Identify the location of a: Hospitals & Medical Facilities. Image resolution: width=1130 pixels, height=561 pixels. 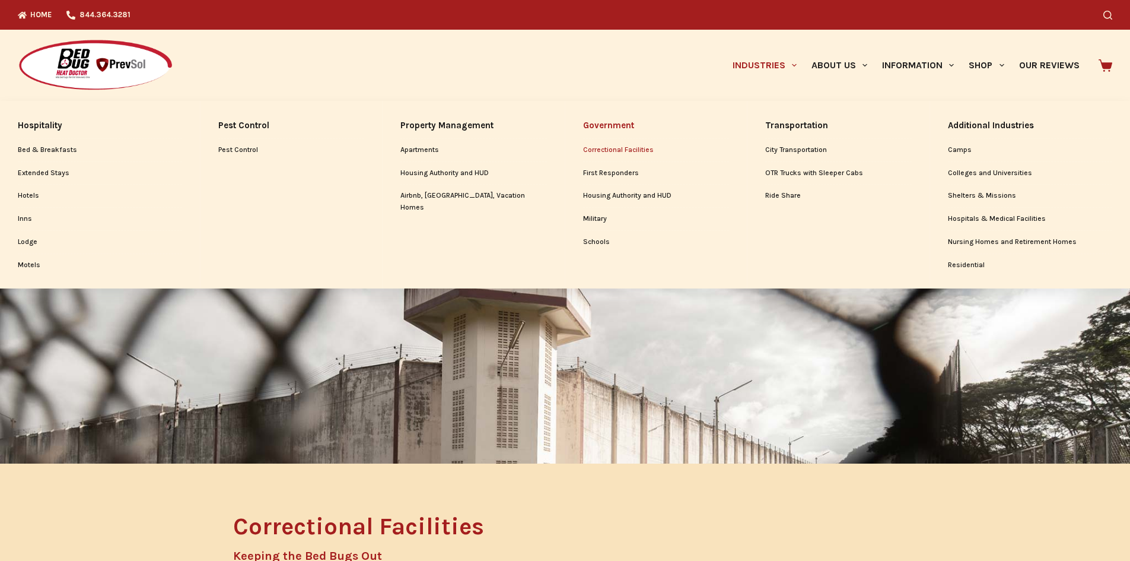
(1030, 219).